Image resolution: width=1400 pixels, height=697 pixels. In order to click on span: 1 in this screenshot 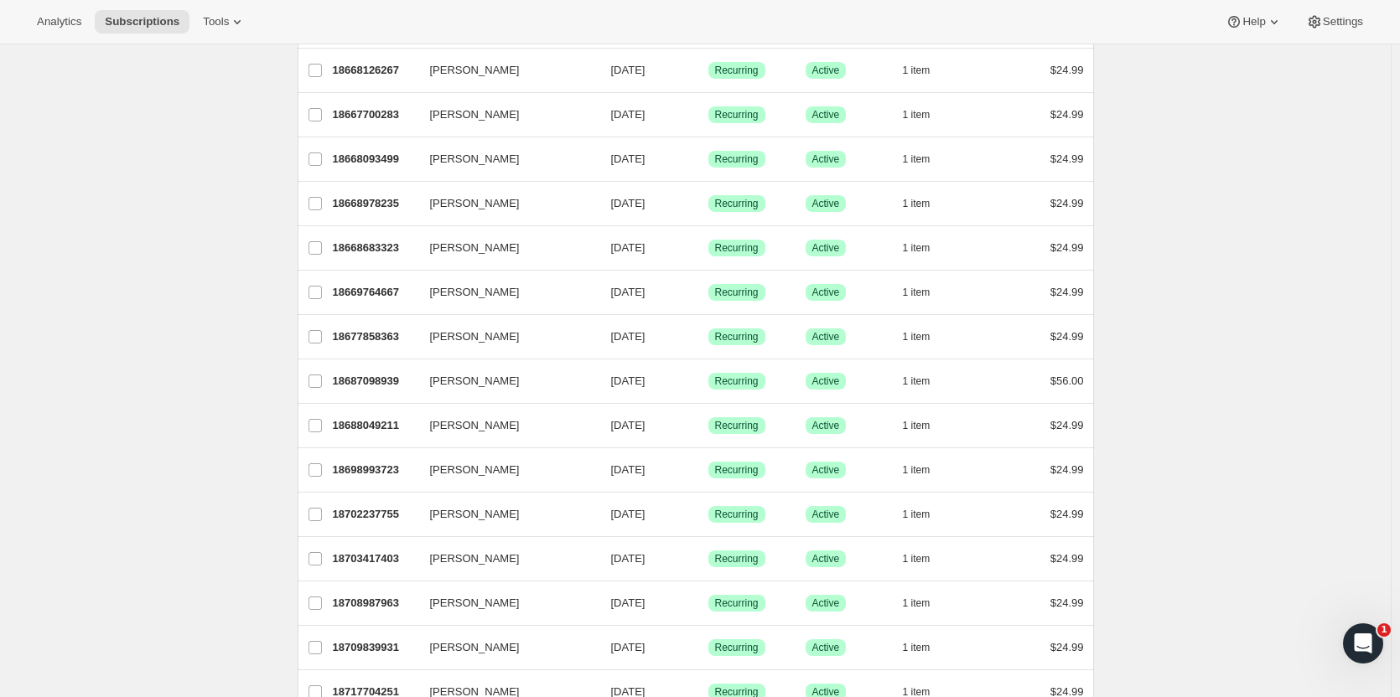, I will do `click(1384, 630)`.